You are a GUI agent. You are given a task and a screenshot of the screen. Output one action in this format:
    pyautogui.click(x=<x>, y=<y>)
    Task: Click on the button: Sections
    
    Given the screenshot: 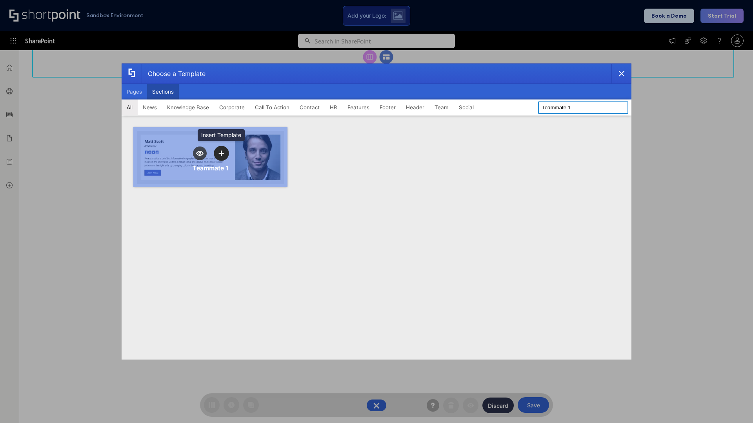 What is the action you would take?
    pyautogui.click(x=163, y=92)
    